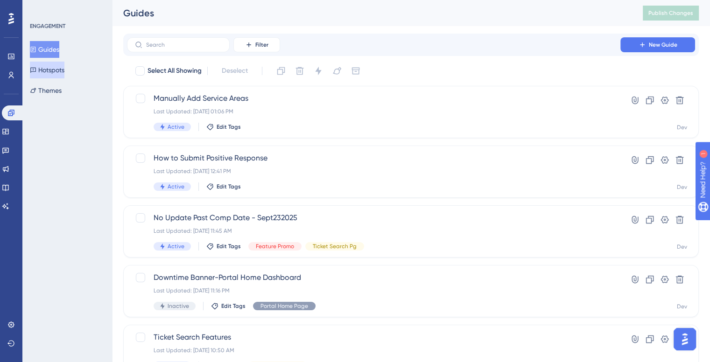 The image size is (710, 362). What do you see at coordinates (184, 45) in the screenshot?
I see `input: Search` at bounding box center [184, 45].